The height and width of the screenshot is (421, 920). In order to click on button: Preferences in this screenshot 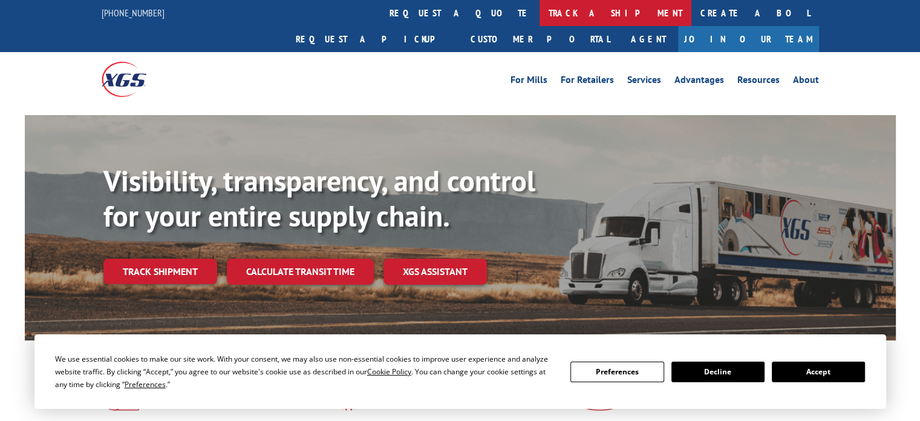, I will do `click(617, 372)`.